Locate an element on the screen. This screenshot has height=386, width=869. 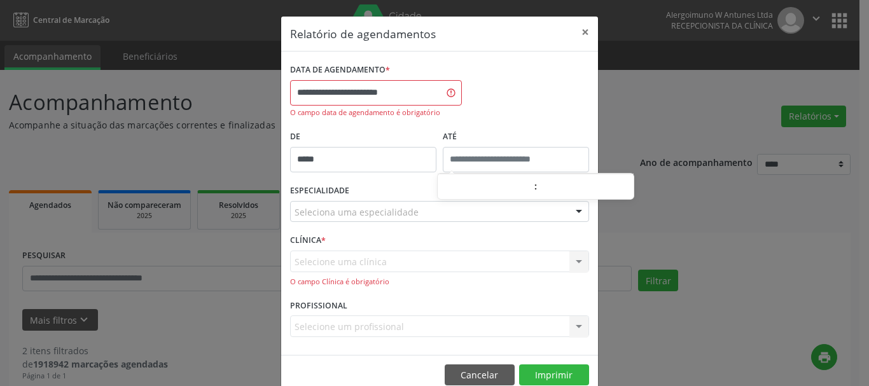
label: De is located at coordinates (363, 137).